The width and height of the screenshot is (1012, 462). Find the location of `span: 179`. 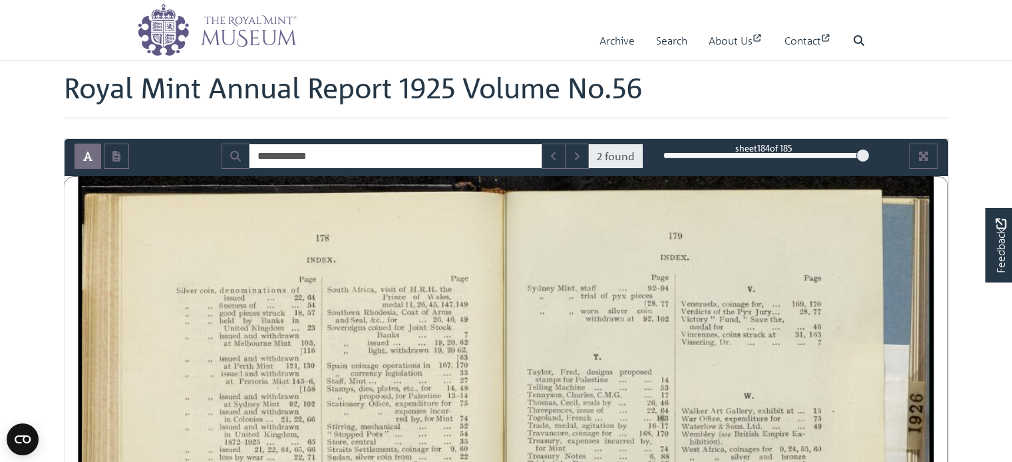

span: 179 is located at coordinates (676, 235).